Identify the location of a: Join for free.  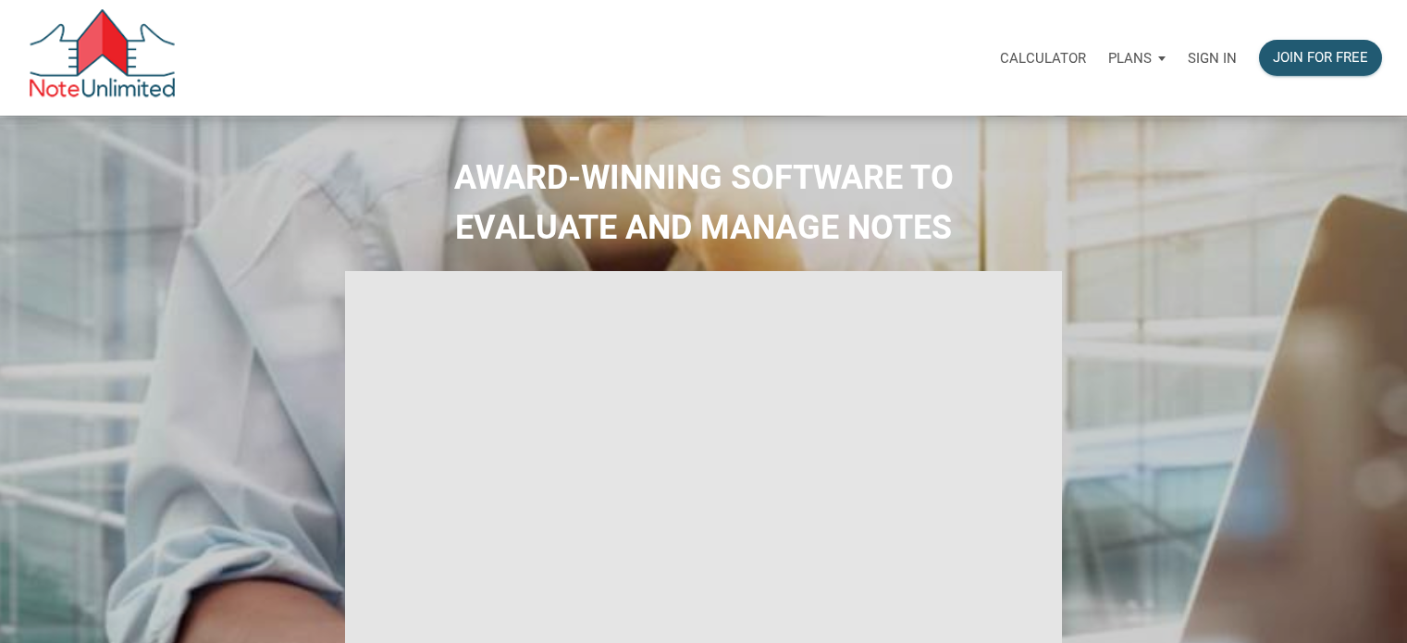
(1320, 57).